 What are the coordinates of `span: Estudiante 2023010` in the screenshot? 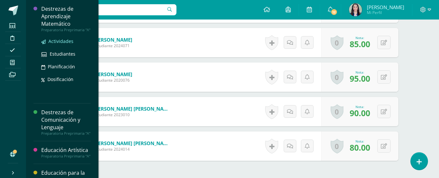 It's located at (133, 114).